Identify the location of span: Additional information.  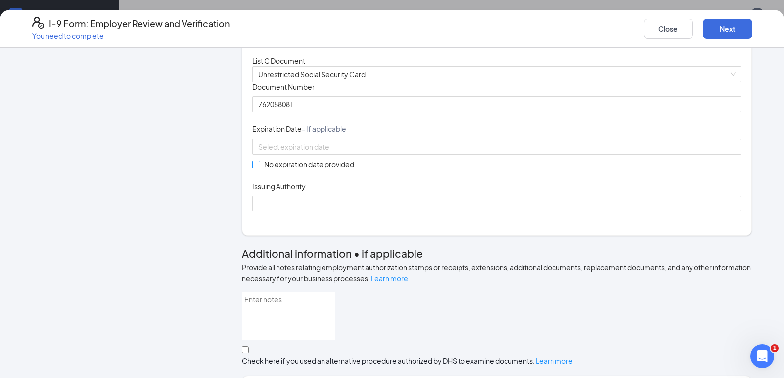
(297, 254).